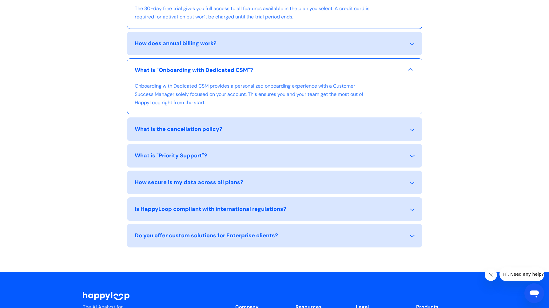 The height and width of the screenshot is (308, 549). What do you see at coordinates (194, 70) in the screenshot?
I see `div: What is "Onboarding with Dedicated CSM"?` at bounding box center [194, 70].